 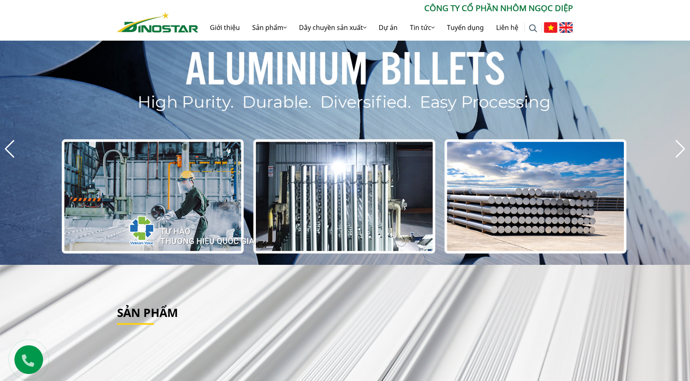 What do you see at coordinates (225, 27) in the screenshot?
I see `a: Giới thiệu` at bounding box center [225, 27].